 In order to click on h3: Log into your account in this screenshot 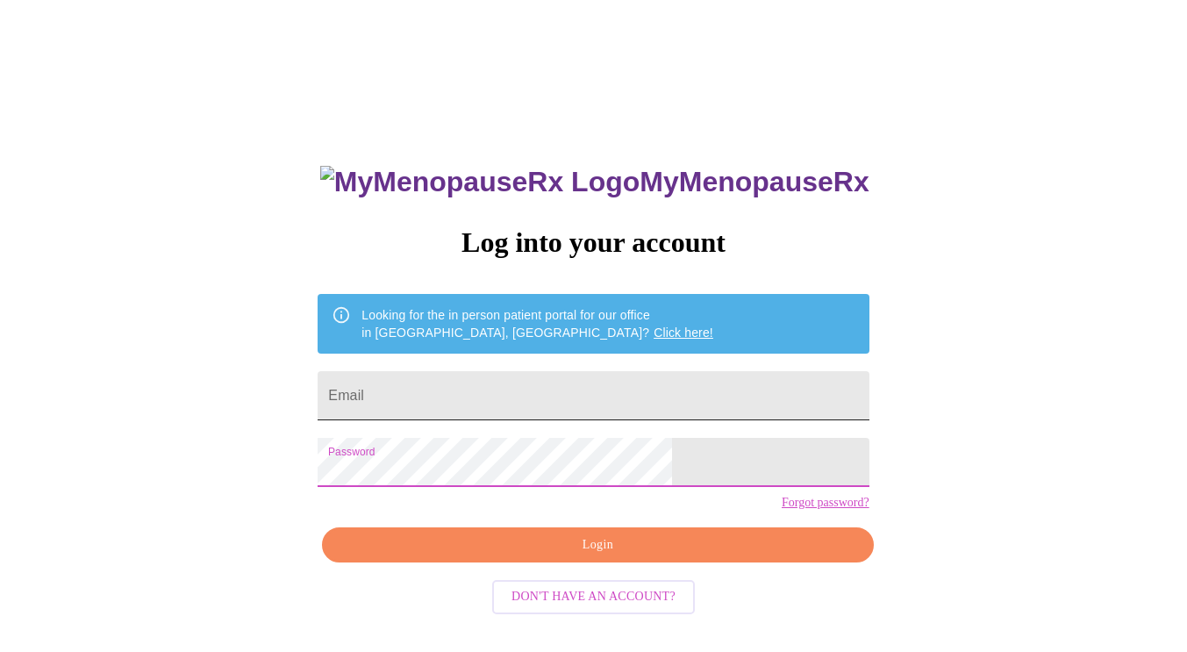, I will do `click(593, 242)`.